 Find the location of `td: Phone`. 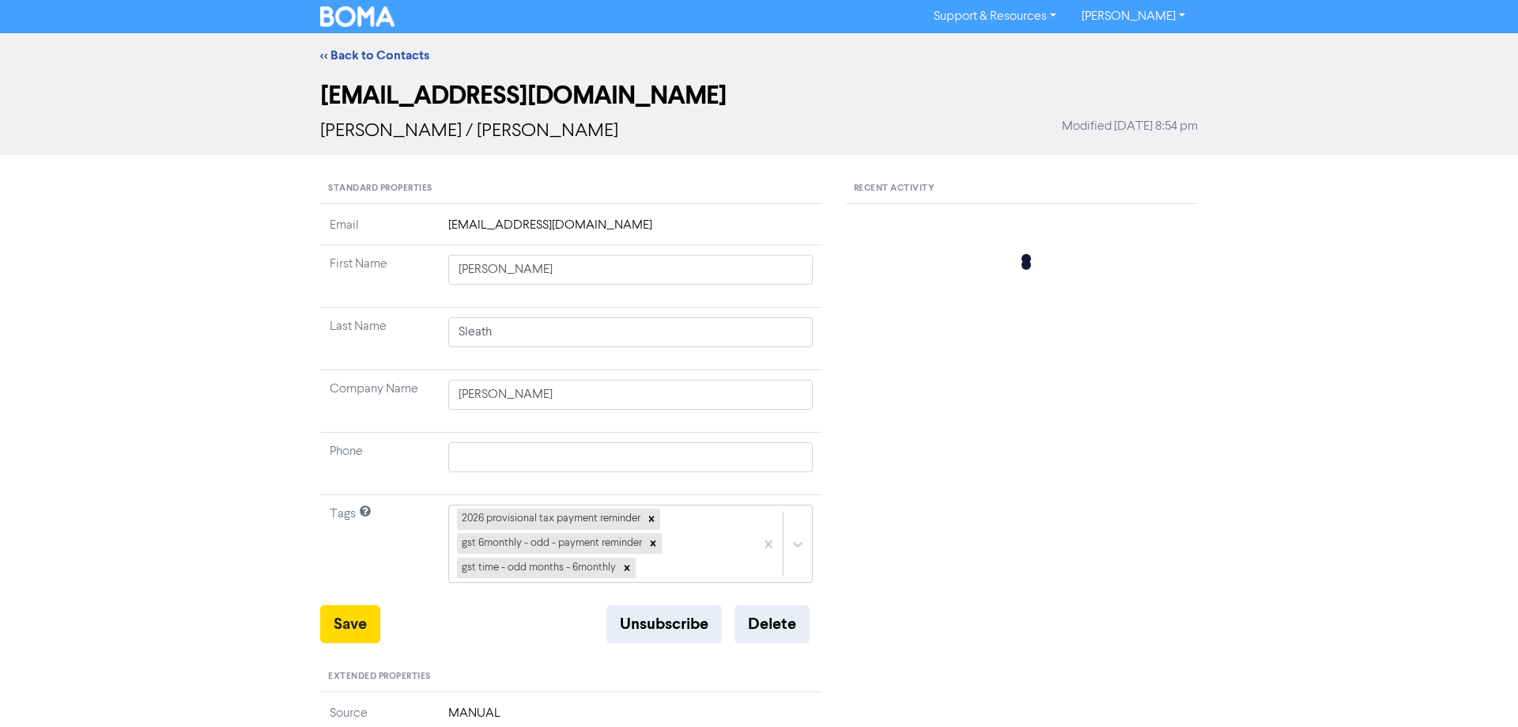

td: Phone is located at coordinates (379, 463).